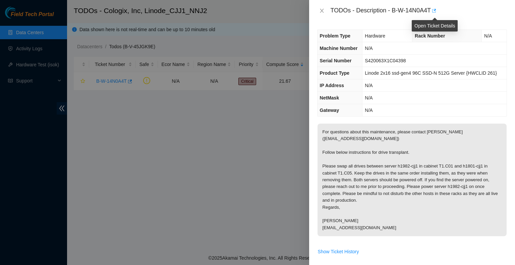 Image resolution: width=515 pixels, height=265 pixels. Describe the element at coordinates (322, 11) in the screenshot. I see `span: close` at that location.